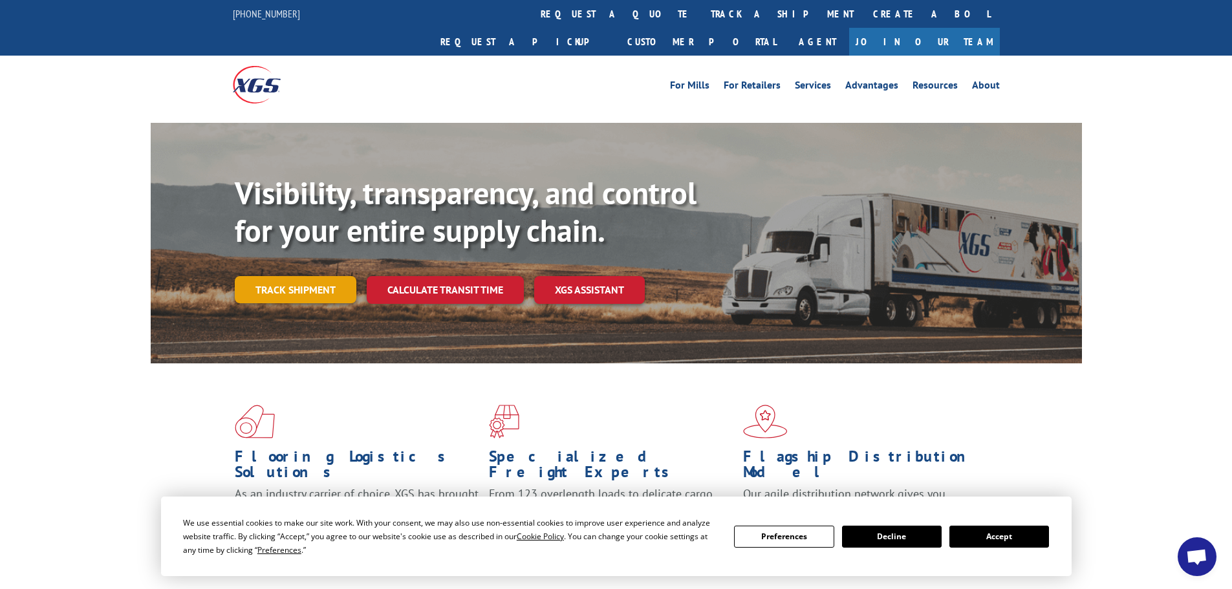 The width and height of the screenshot is (1232, 589). Describe the element at coordinates (279, 550) in the screenshot. I see `span: Preferences` at that location.